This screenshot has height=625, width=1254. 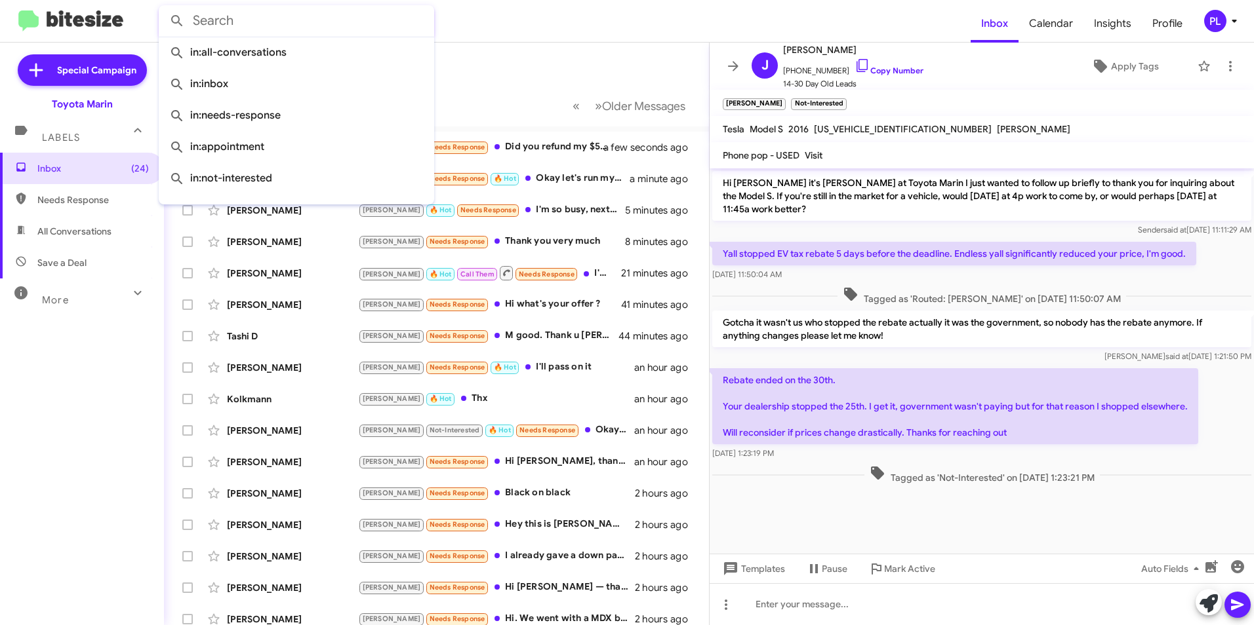 I want to click on span: Call Them, so click(x=477, y=274).